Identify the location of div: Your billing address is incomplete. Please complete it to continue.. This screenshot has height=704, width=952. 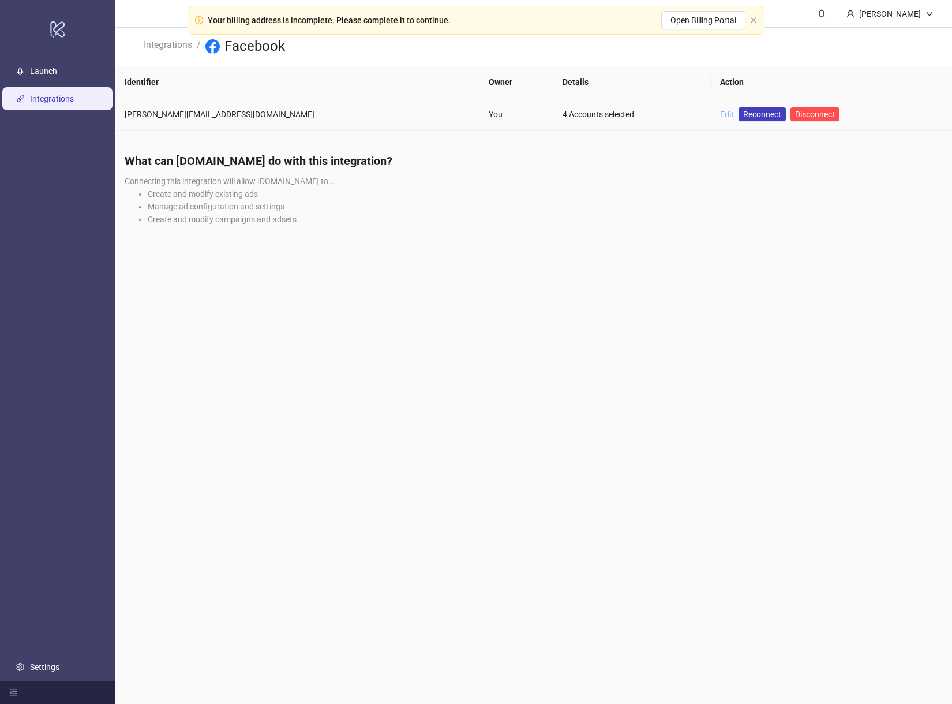
(329, 20).